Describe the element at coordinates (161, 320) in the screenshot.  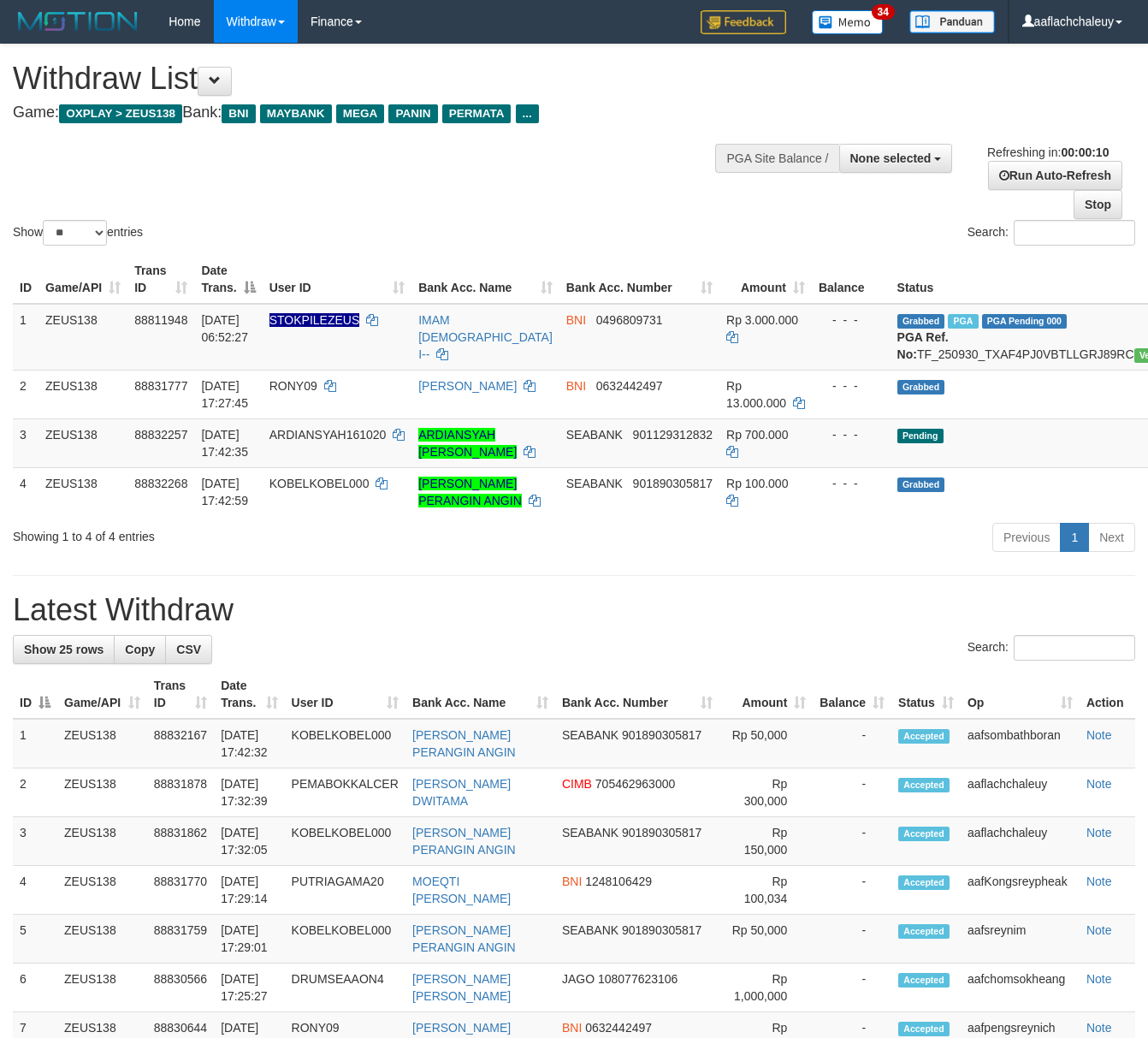
I see `span: 88811948` at that location.